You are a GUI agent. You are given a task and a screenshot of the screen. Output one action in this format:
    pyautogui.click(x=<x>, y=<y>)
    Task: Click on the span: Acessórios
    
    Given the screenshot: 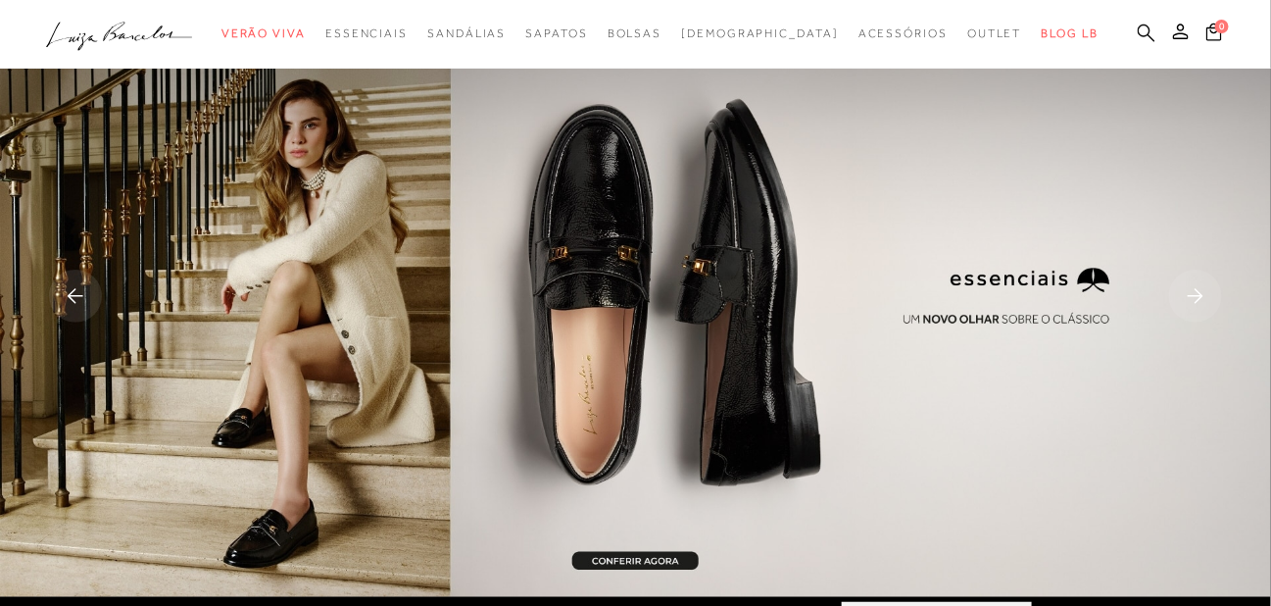 What is the action you would take?
    pyautogui.click(x=903, y=33)
    